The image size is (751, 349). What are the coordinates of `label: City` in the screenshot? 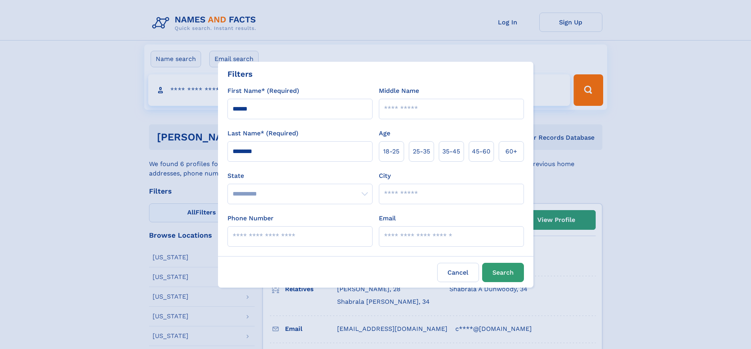 It's located at (385, 176).